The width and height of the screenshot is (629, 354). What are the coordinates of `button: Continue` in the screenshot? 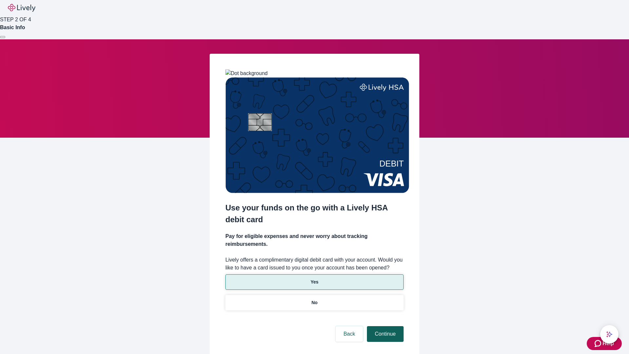 It's located at (385, 334).